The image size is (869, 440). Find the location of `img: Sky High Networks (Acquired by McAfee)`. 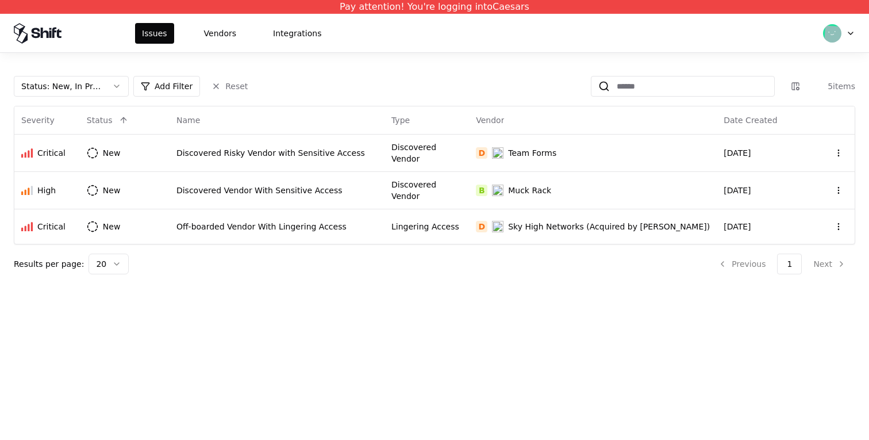

img: Sky High Networks (Acquired by McAfee) is located at coordinates (498, 226).